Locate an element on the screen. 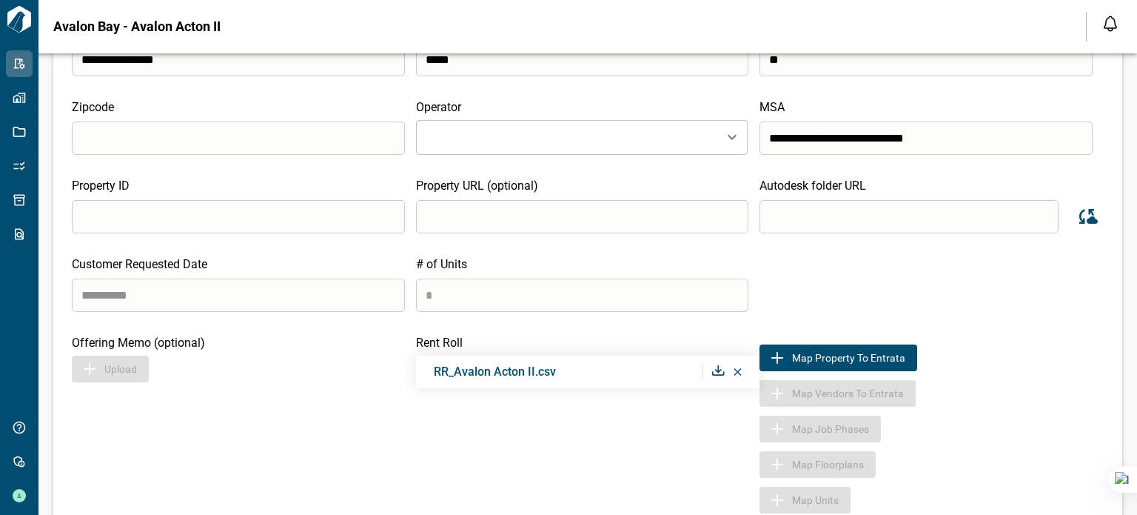 The width and height of the screenshot is (1137, 515). span: Property URL (optional) is located at coordinates (477, 185).